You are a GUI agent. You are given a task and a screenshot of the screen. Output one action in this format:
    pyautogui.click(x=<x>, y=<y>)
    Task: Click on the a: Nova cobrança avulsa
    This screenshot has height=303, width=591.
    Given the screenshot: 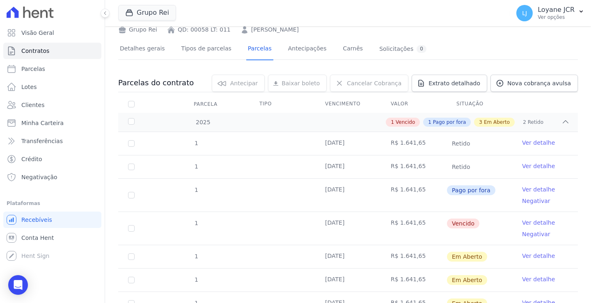 What is the action you would take?
    pyautogui.click(x=534, y=83)
    